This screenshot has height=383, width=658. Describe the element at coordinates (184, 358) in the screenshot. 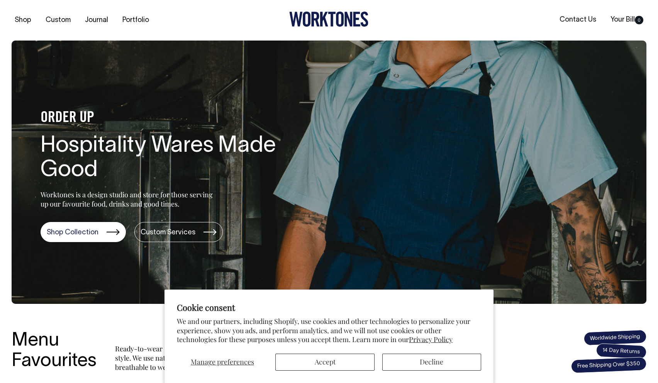

I see `p: Ready-to-wear pieces made for service and style. We use natural fabrics that are breathable to we...` at that location.